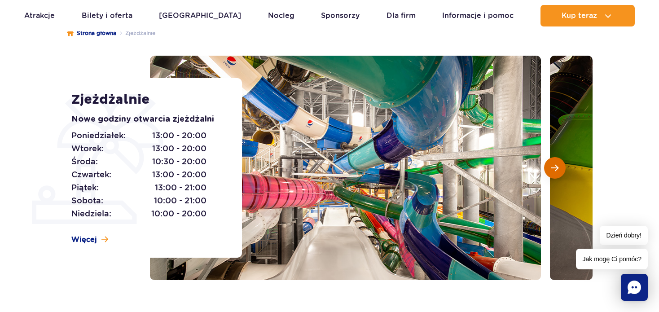 The image size is (659, 312). Describe the element at coordinates (90, 240) in the screenshot. I see `a: Więcej` at that location.